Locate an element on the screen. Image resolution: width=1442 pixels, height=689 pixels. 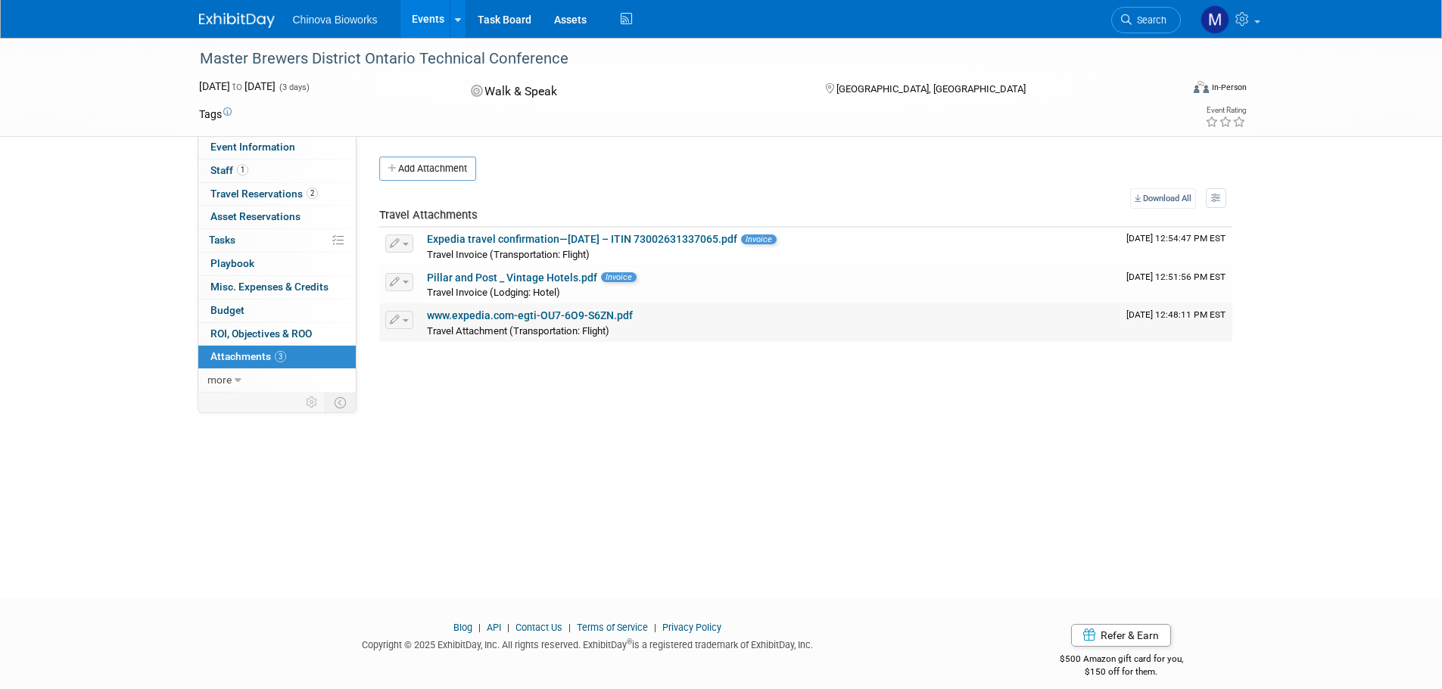
span: Staff is located at coordinates (229, 170).